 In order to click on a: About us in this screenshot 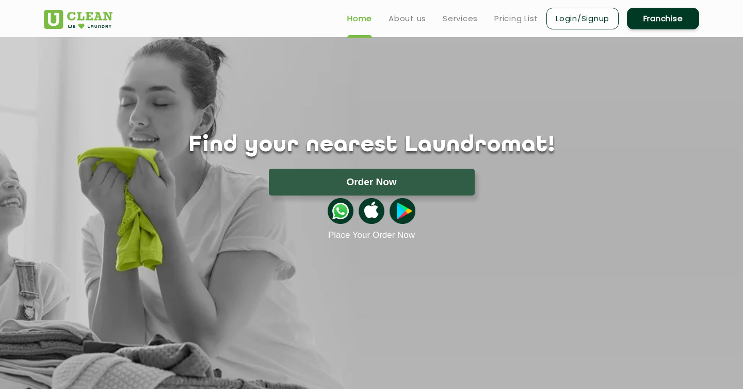, I will do `click(407, 19)`.